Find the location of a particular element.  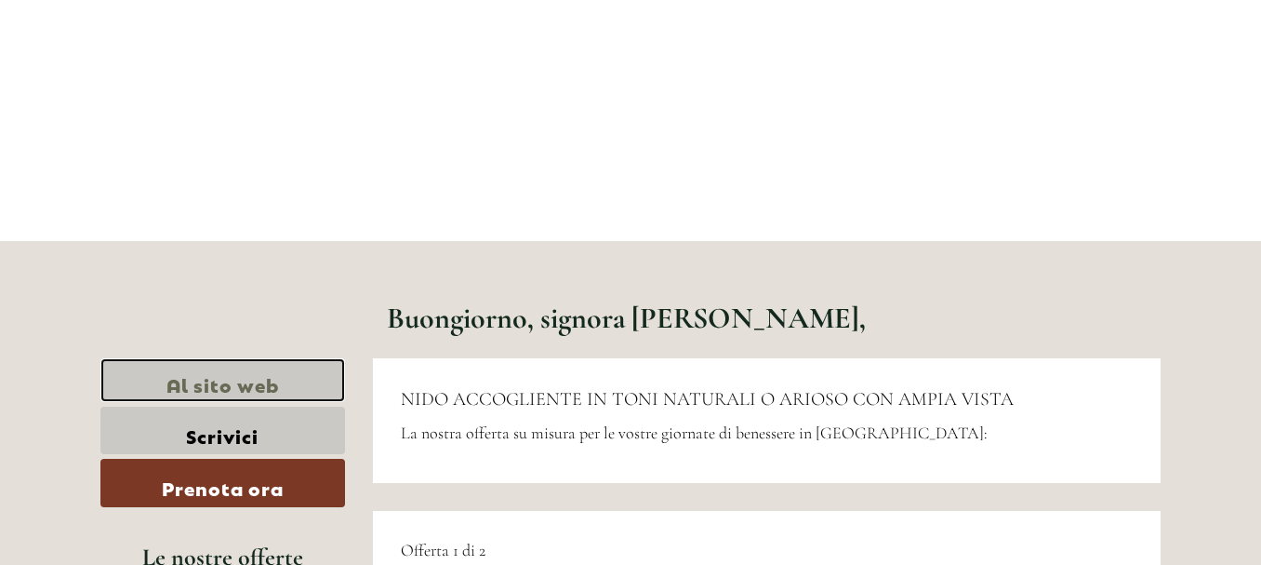

font: Giovedì is located at coordinates (367, 29).